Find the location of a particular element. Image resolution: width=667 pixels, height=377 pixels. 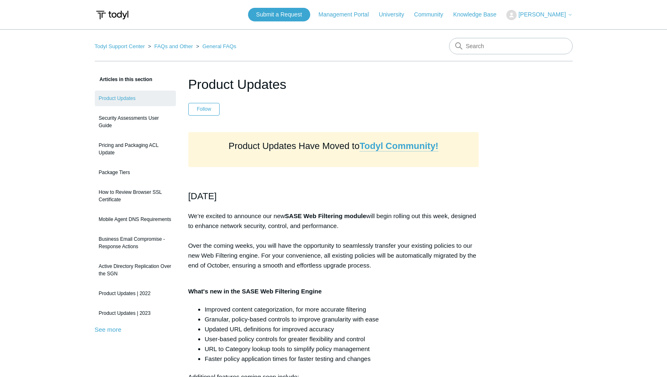

h1: Product Updates is located at coordinates (334, 84).